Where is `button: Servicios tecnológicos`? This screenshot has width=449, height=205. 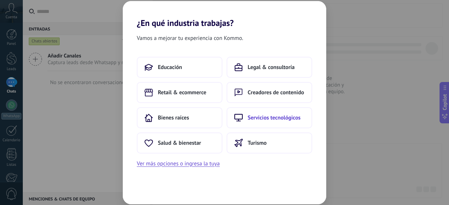 button: Servicios tecnológicos is located at coordinates (269, 118).